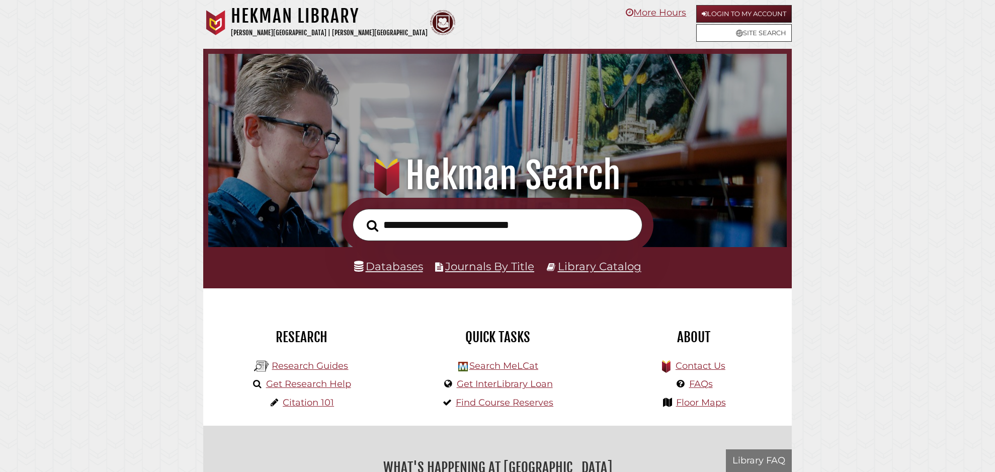  I want to click on a: Library Catalog, so click(600, 266).